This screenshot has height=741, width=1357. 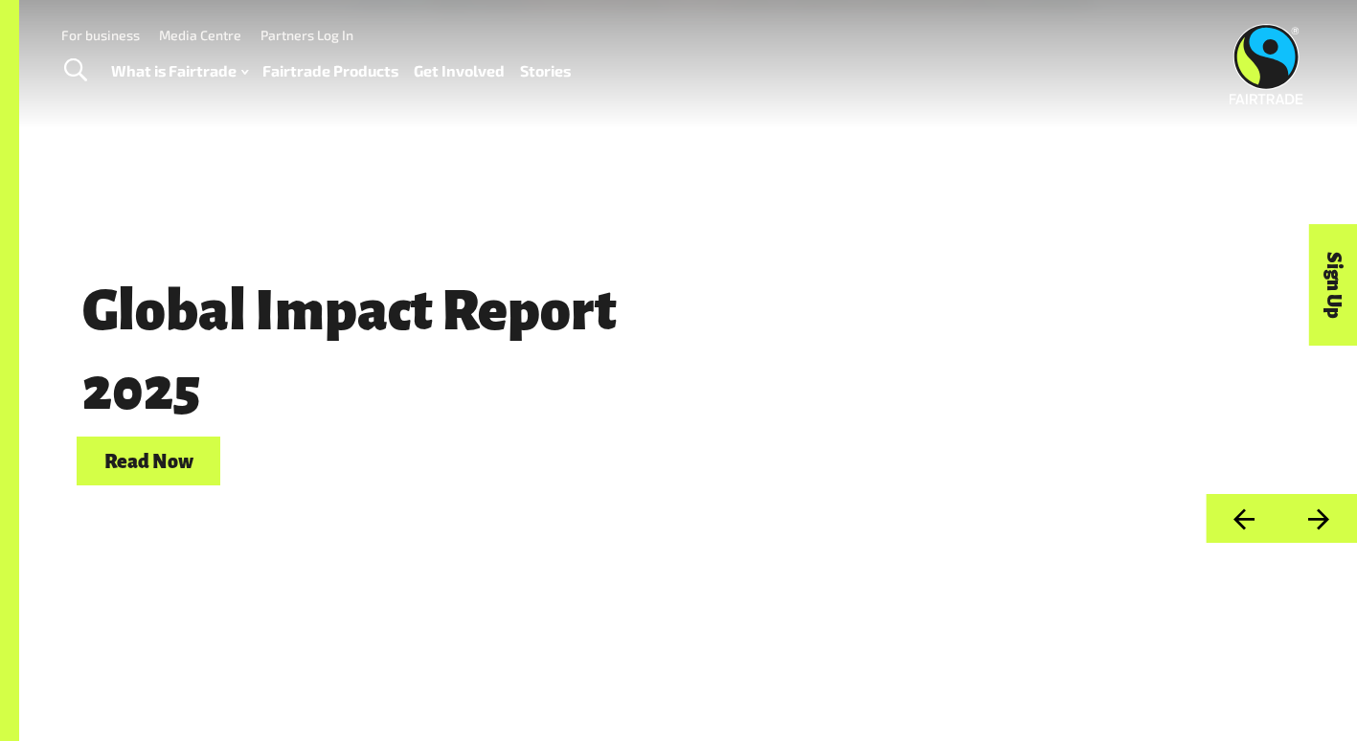 What do you see at coordinates (330, 71) in the screenshot?
I see `a: Fairtrade Products` at bounding box center [330, 71].